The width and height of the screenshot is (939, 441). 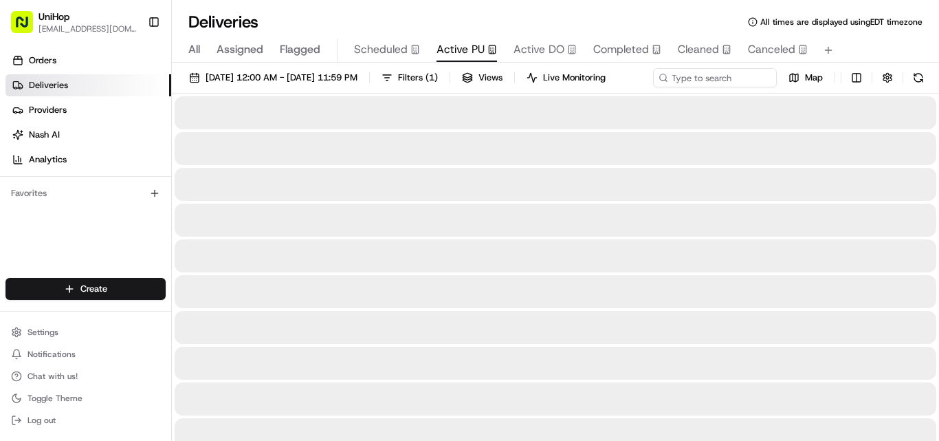 I want to click on h1: Deliveries, so click(x=224, y=22).